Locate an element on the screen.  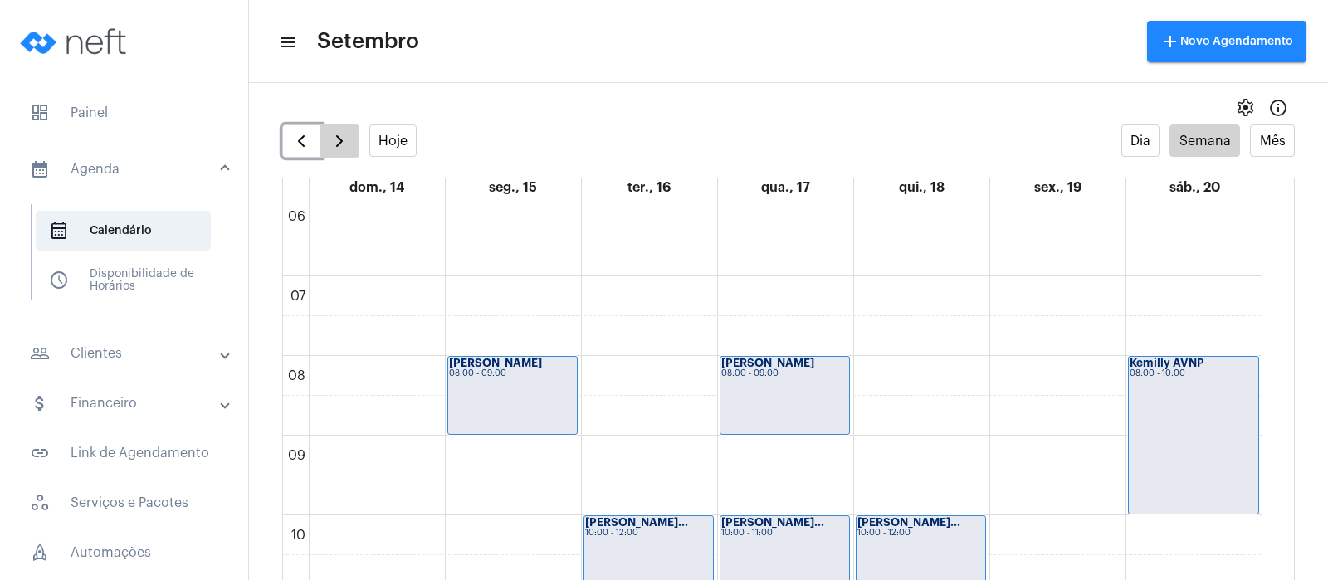
a: 14 de setembro de 2025 is located at coordinates (377, 188).